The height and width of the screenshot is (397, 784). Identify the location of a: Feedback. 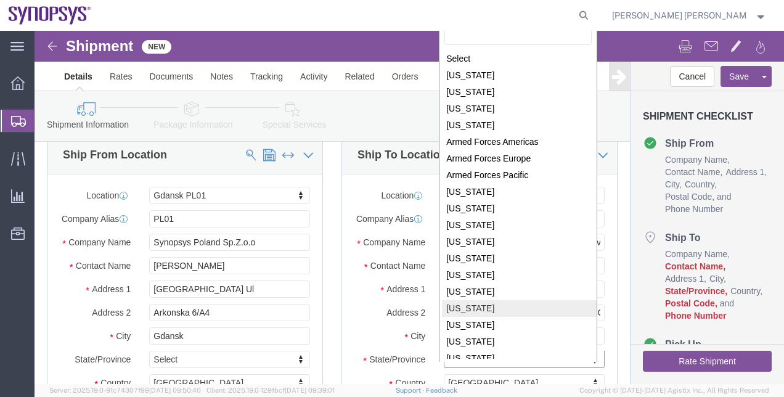
(441, 390).